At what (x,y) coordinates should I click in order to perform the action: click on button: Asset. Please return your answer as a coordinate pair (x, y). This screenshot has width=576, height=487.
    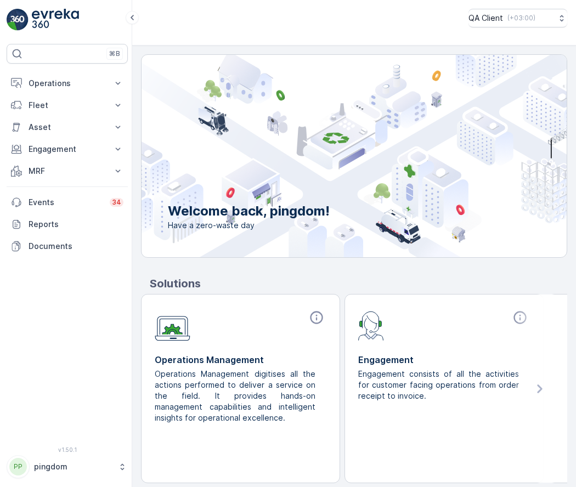
    Looking at the image, I should click on (67, 127).